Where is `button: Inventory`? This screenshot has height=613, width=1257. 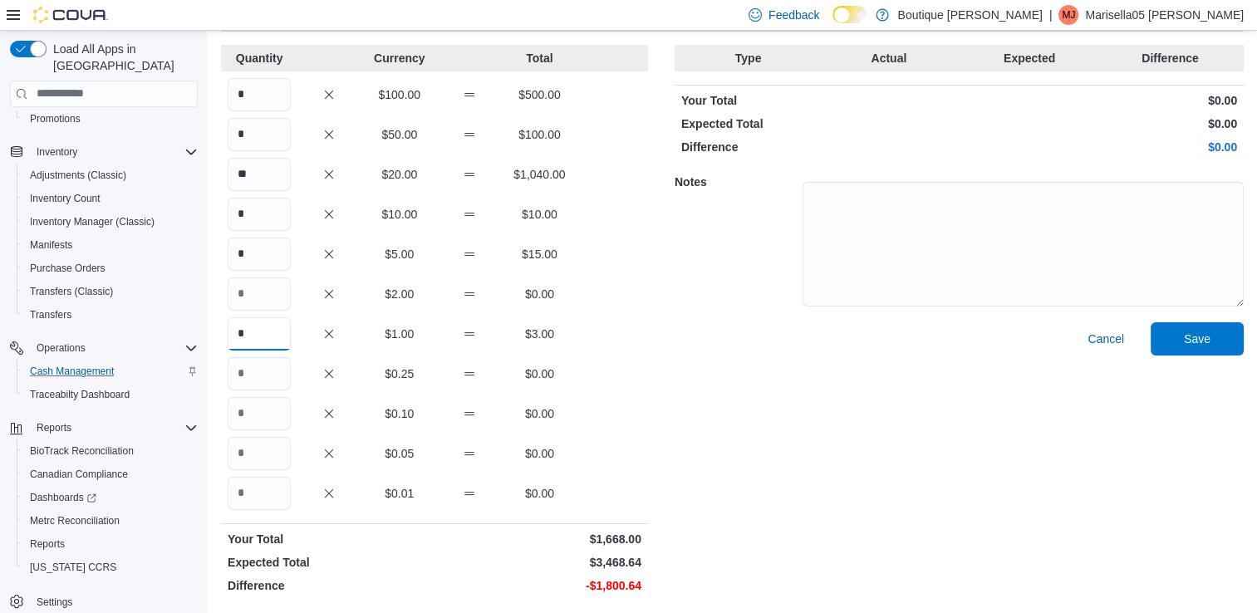 button: Inventory is located at coordinates (57, 152).